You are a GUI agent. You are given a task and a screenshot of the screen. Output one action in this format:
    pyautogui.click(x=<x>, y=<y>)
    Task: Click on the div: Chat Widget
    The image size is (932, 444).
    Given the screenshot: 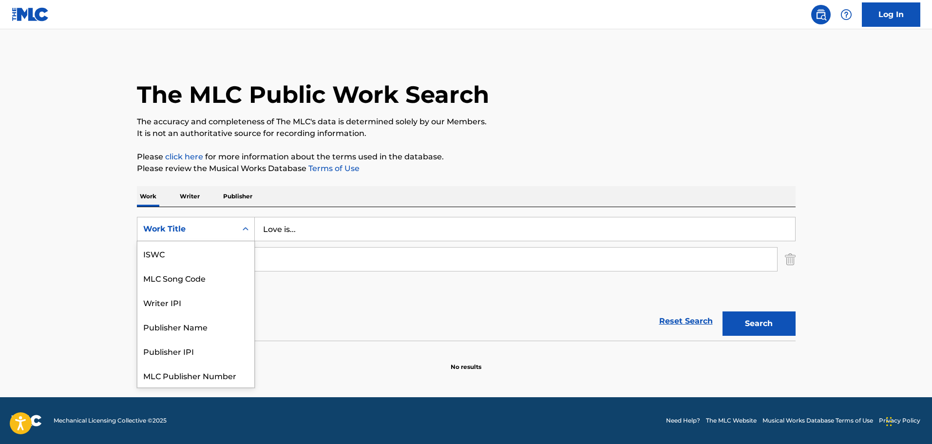 What is the action you would take?
    pyautogui.click(x=908, y=420)
    